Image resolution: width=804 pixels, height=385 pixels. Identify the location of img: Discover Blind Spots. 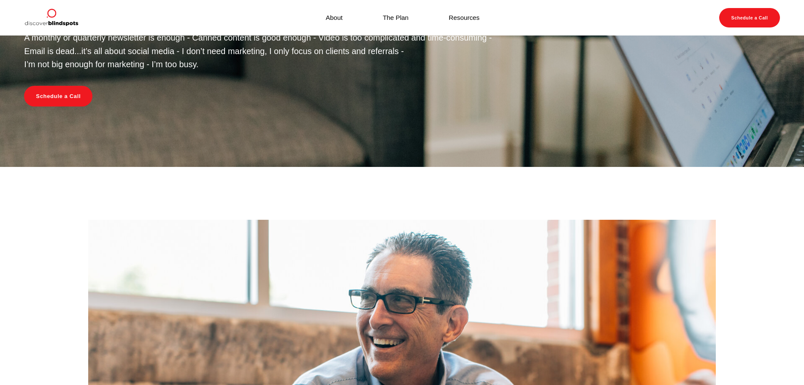
(51, 18).